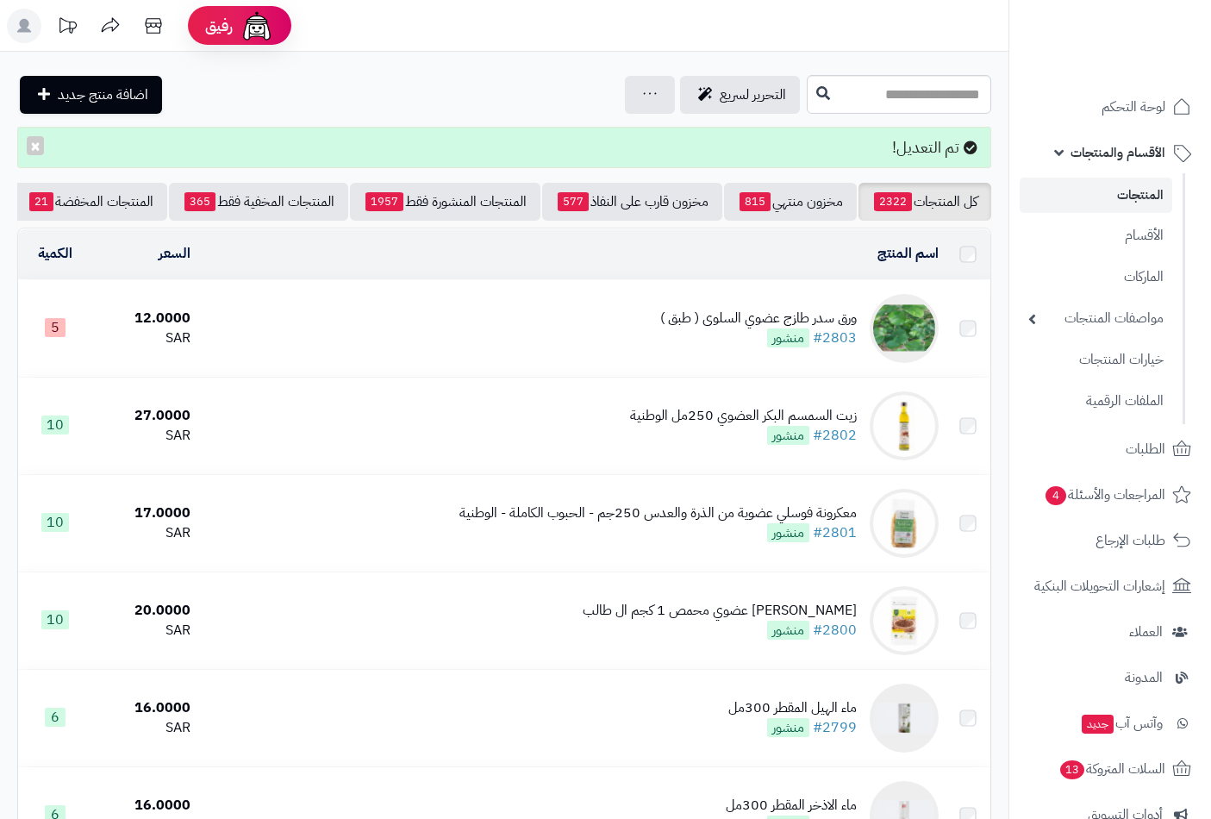 The width and height of the screenshot is (1211, 819). Describe the element at coordinates (1144, 678) in the screenshot. I see `span: المدونة` at that location.